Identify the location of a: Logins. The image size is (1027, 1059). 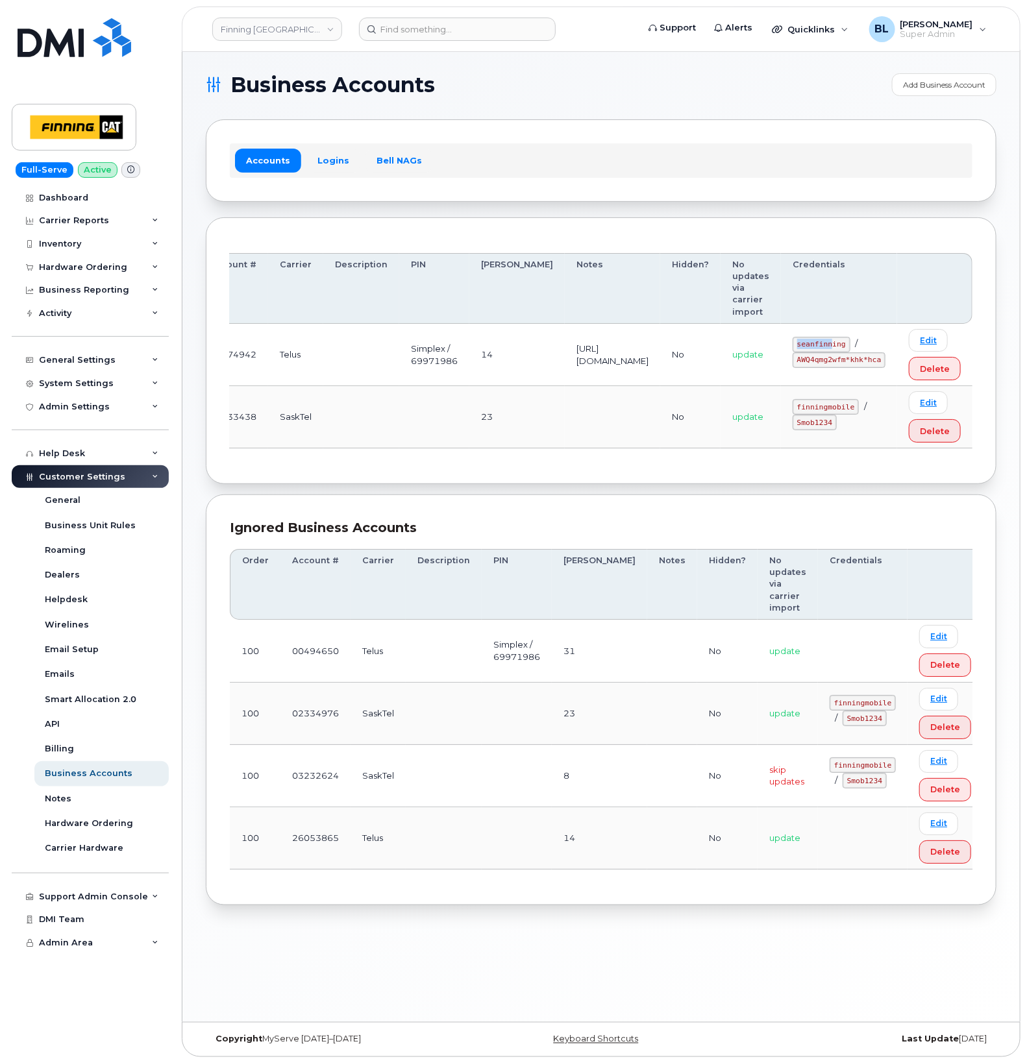
(333, 160).